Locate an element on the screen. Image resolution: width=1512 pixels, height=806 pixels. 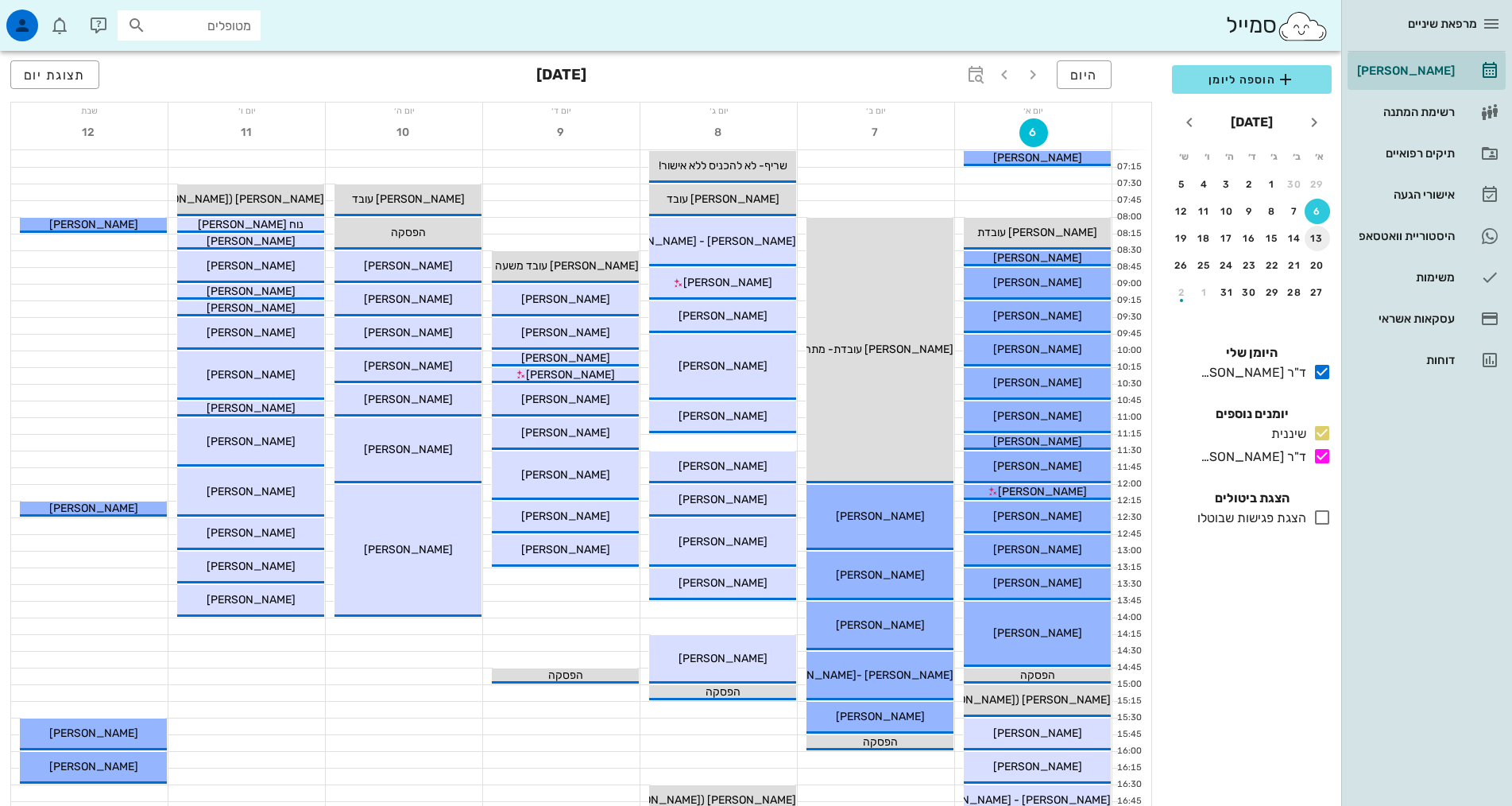
div: 15 is located at coordinates (1272, 238).